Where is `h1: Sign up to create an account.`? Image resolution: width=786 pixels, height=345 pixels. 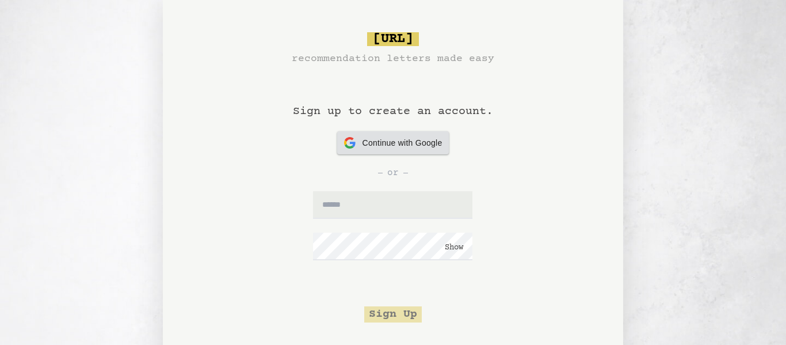 h1: Sign up to create an account. is located at coordinates (393, 99).